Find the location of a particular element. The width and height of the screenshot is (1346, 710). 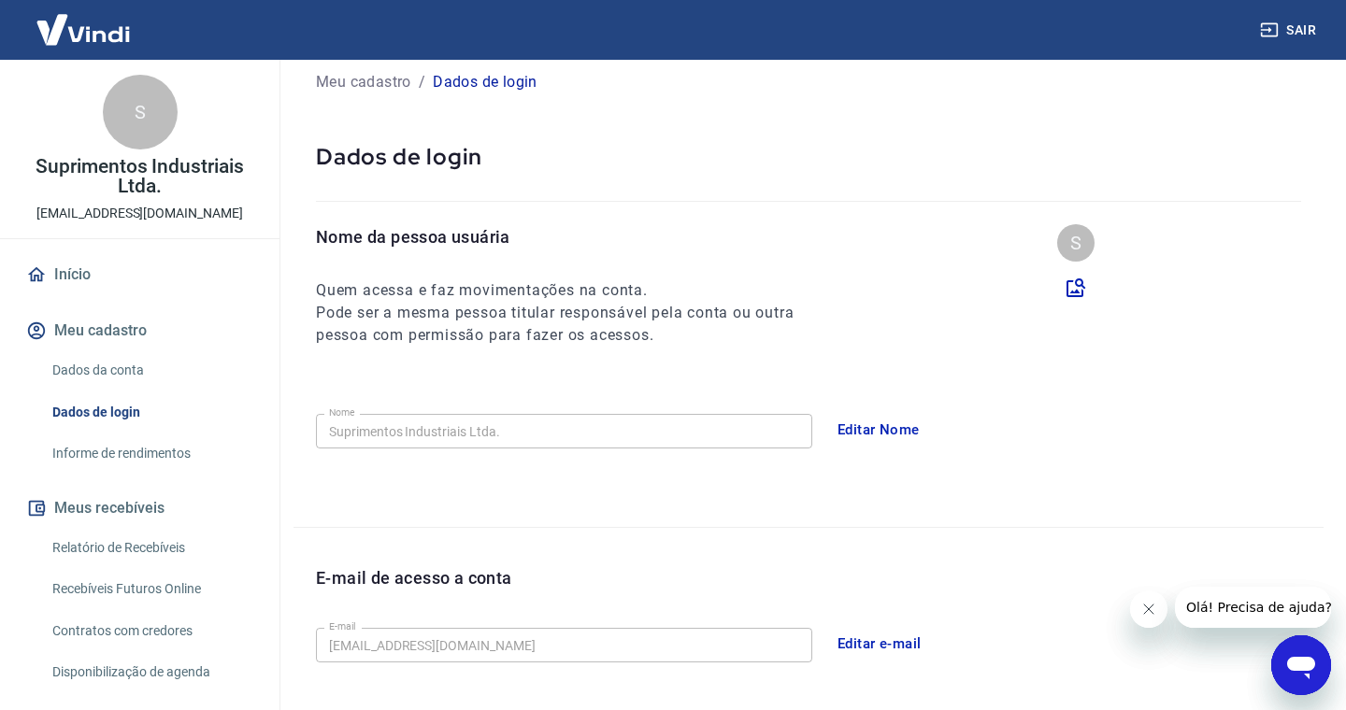

button: Editar Nome is located at coordinates (879, 430).